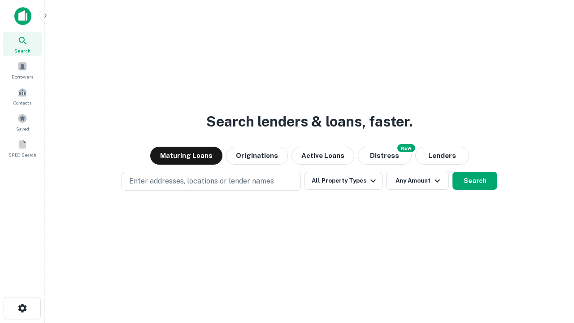 The width and height of the screenshot is (574, 323). I want to click on a: Borrowers, so click(22, 70).